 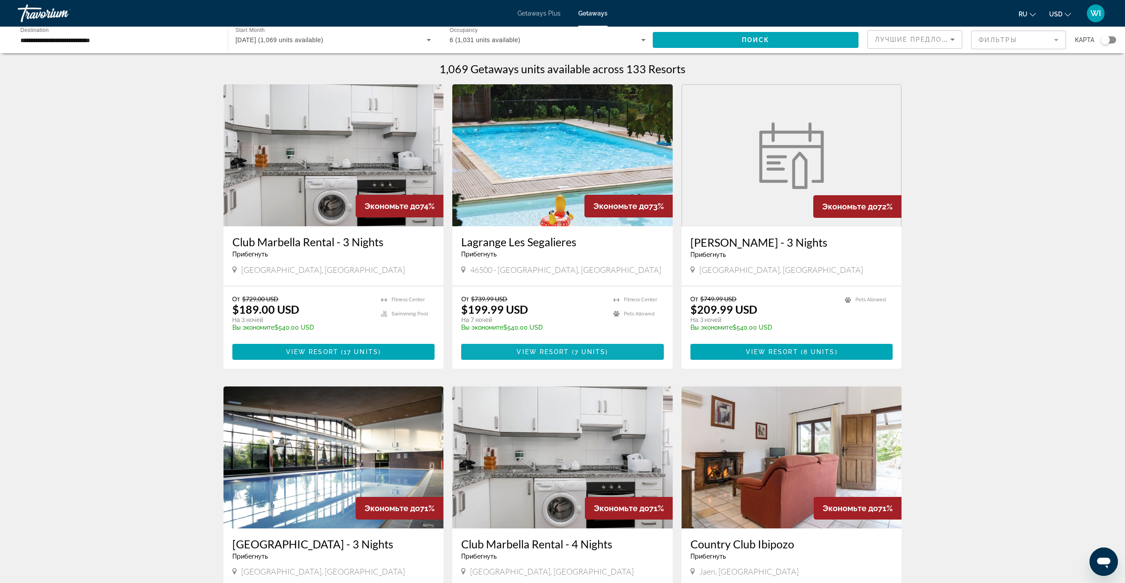 What do you see at coordinates (333, 457) in the screenshot?
I see `img: 0324O01X.jpg` at bounding box center [333, 457].